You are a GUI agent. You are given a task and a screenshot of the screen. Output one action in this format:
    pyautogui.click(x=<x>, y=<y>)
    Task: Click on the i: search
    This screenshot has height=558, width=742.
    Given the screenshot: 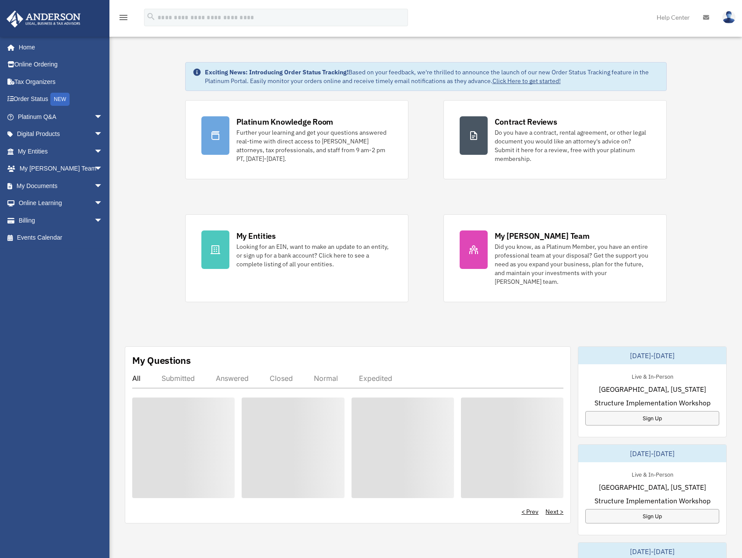 What is the action you would take?
    pyautogui.click(x=151, y=17)
    